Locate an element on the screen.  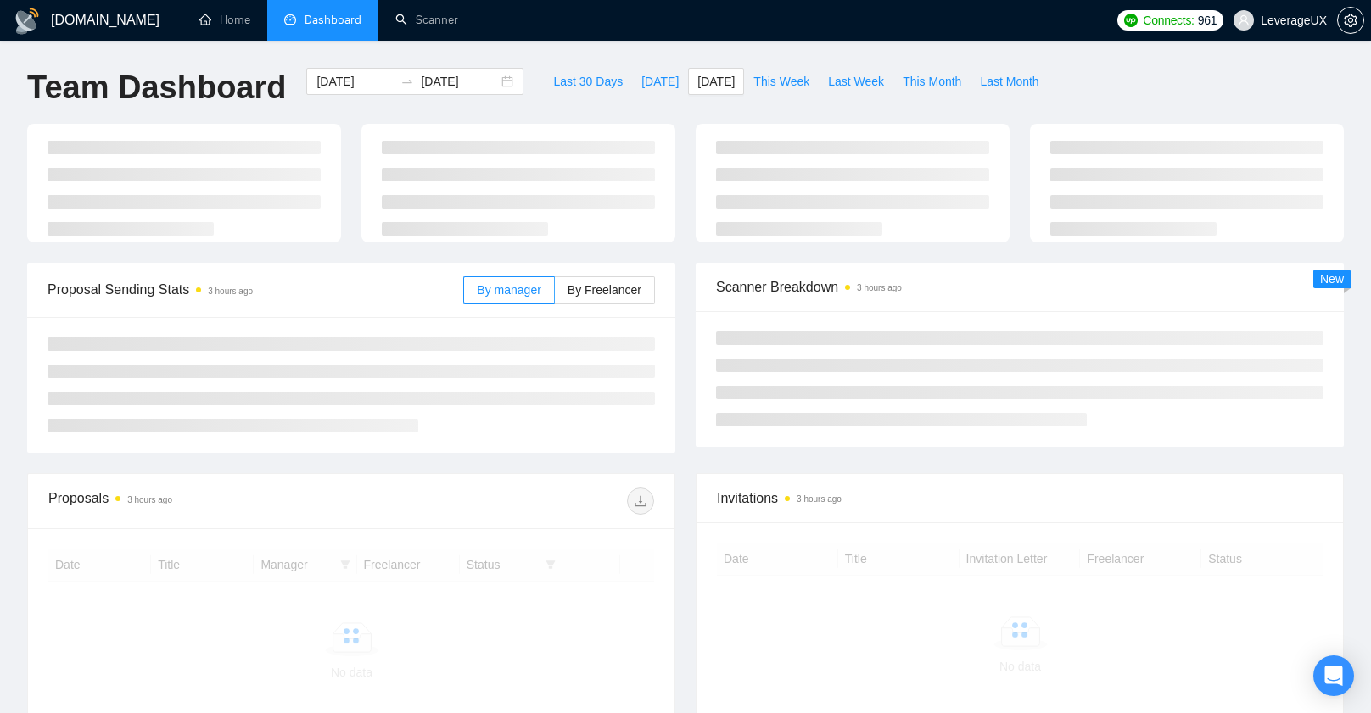
a: homeHome is located at coordinates (225, 20).